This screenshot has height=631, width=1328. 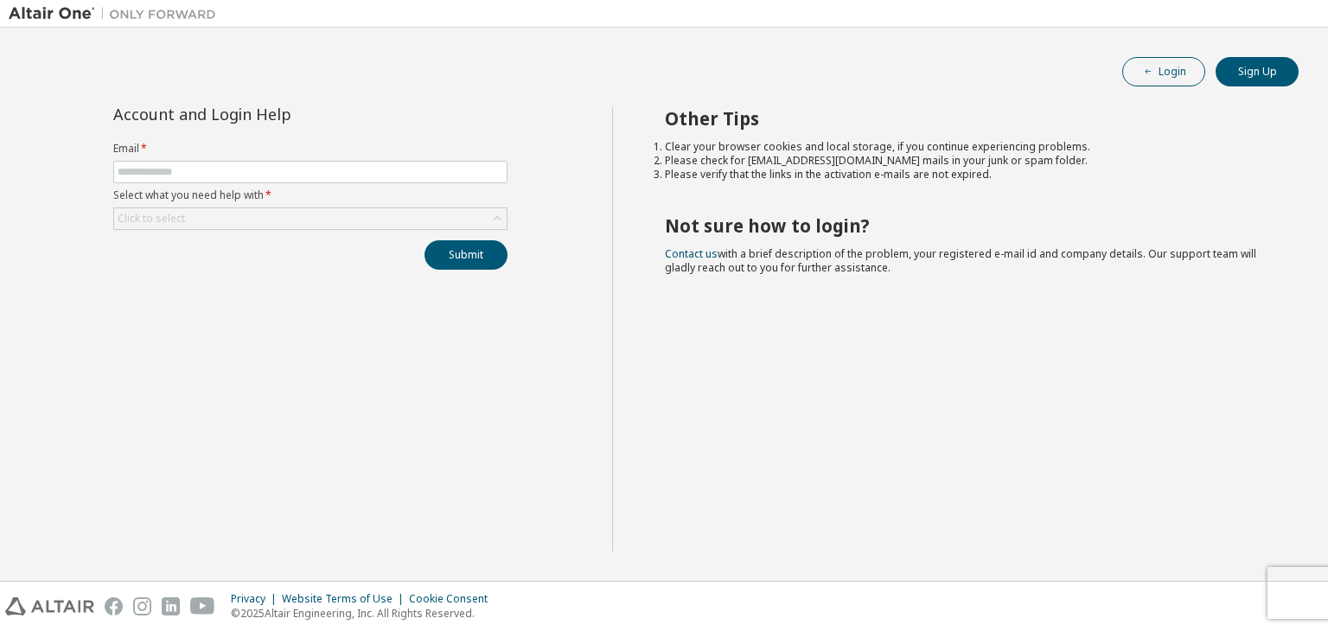 What do you see at coordinates (345, 599) in the screenshot?
I see `div: Website Terms of Use` at bounding box center [345, 599].